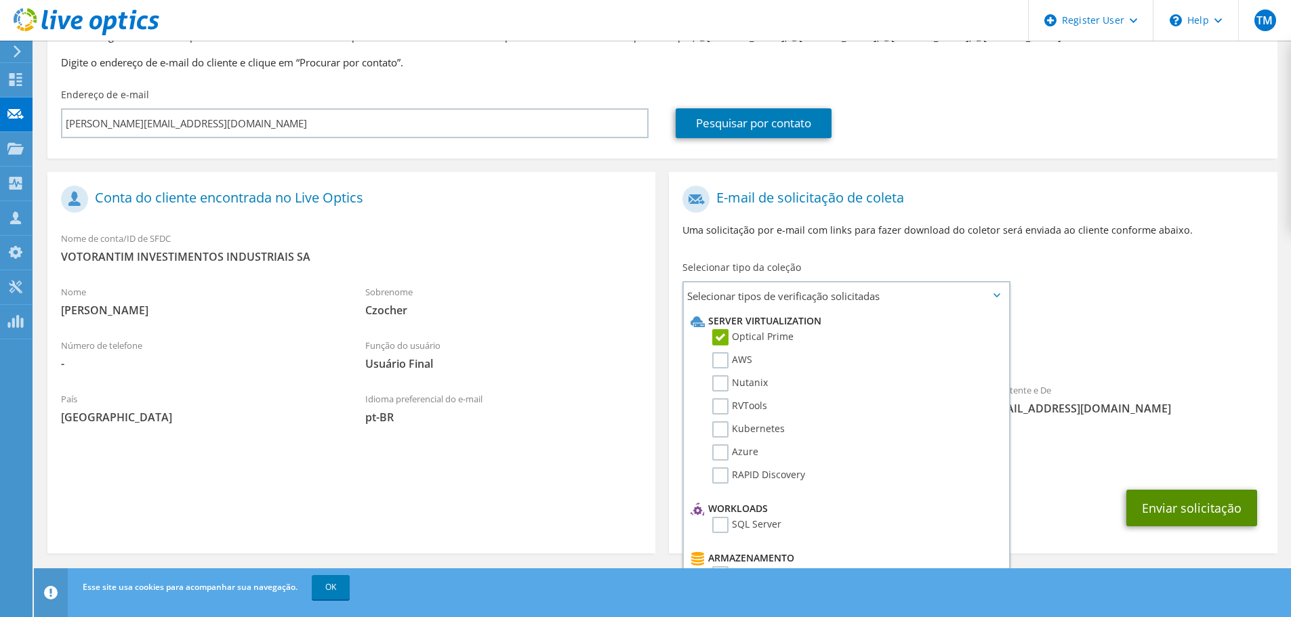 The image size is (1291, 617). I want to click on a: Pesquisar por contato, so click(753, 123).